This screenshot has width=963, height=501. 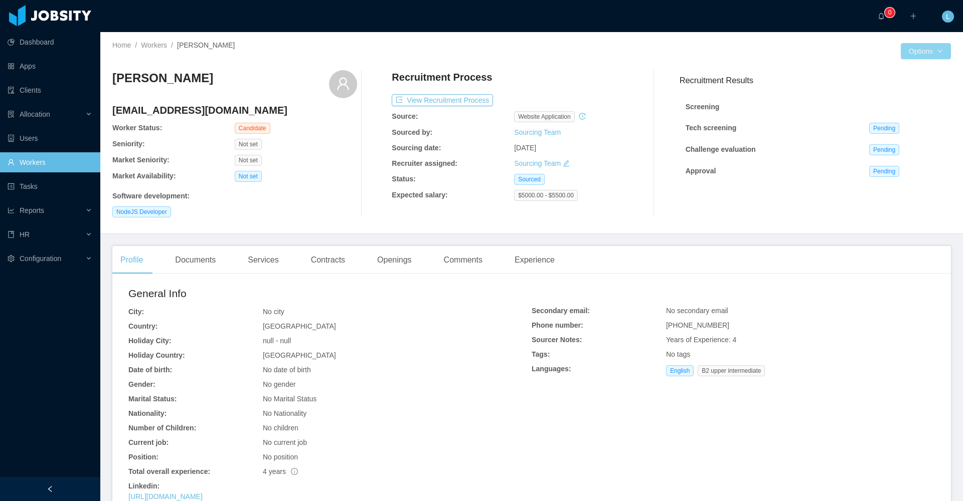 I want to click on span: No gender, so click(x=279, y=385).